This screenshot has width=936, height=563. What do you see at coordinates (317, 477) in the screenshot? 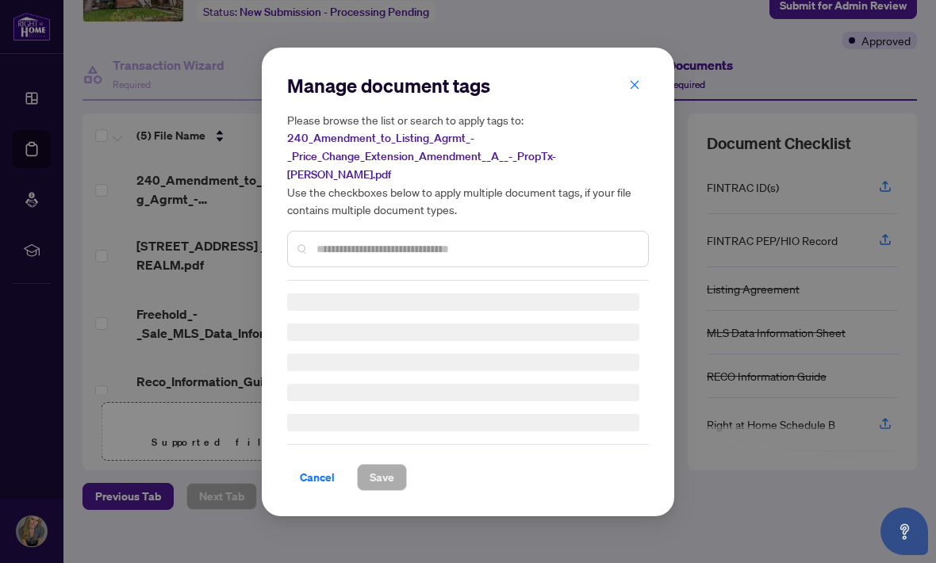
I see `button: Cancel` at bounding box center [317, 477].